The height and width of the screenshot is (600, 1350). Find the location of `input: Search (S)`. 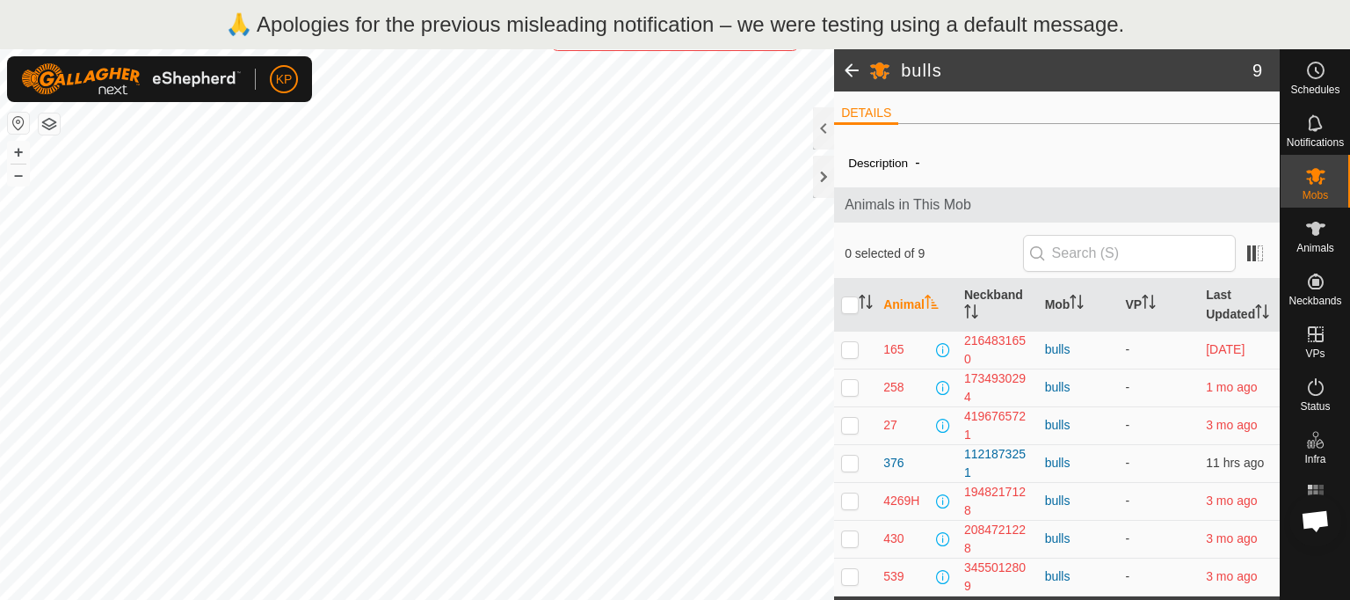

input: Search (S) is located at coordinates (1130, 253).